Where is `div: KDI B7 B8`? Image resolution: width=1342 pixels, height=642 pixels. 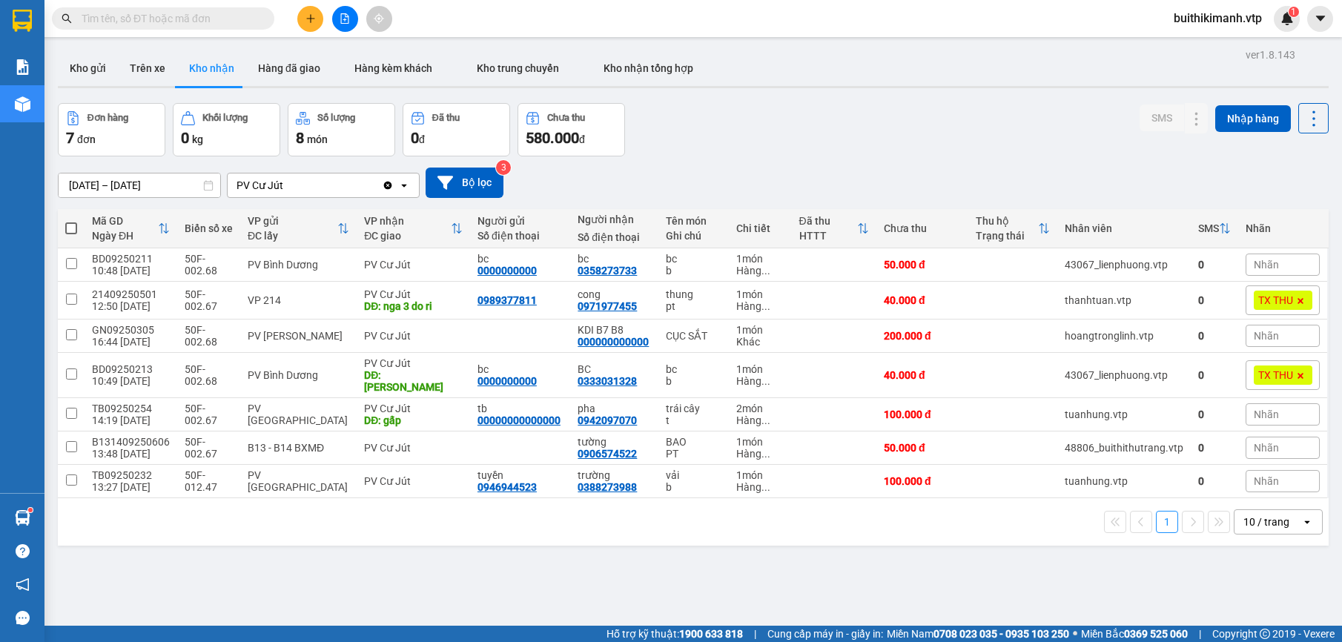 div: KDI B7 B8 is located at coordinates (614, 330).